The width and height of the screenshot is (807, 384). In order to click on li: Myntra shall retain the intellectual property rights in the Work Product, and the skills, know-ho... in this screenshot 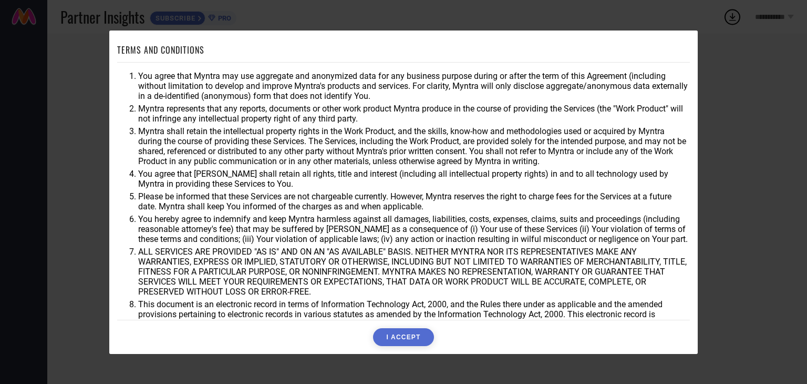, I will do `click(414, 146)`.